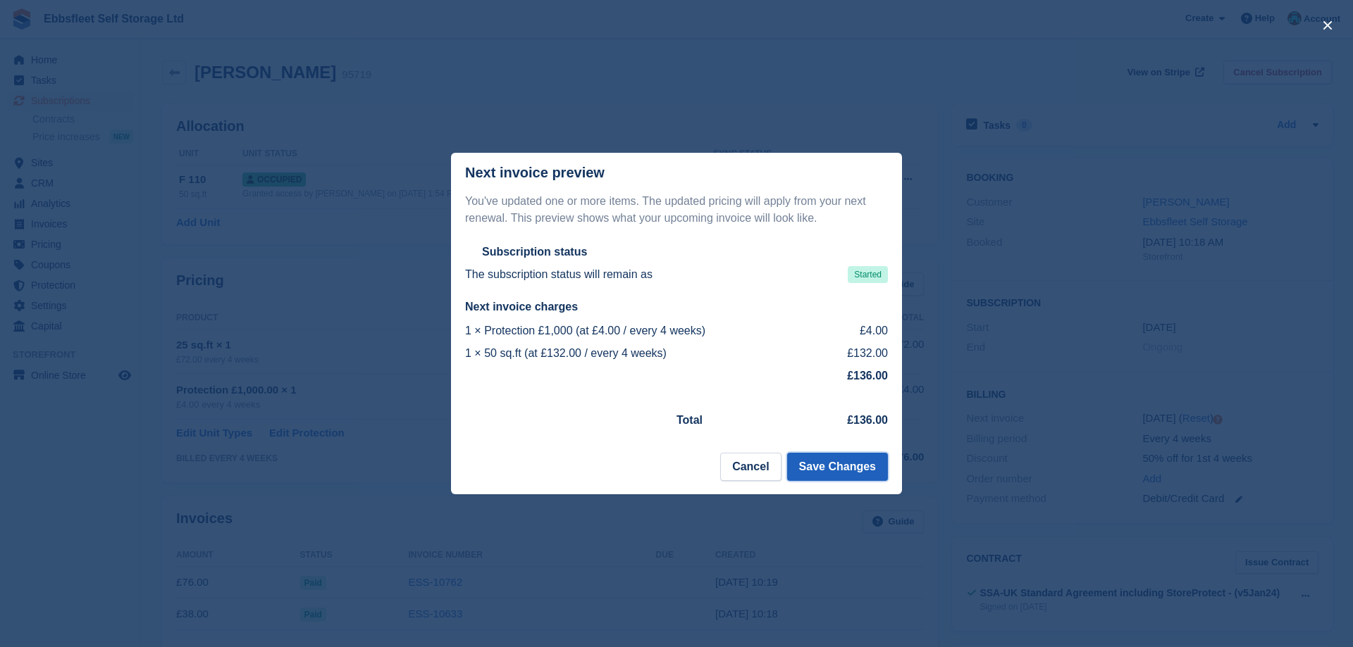 The height and width of the screenshot is (647, 1353). Describe the element at coordinates (535, 173) in the screenshot. I see `p: Next invoice preview` at that location.